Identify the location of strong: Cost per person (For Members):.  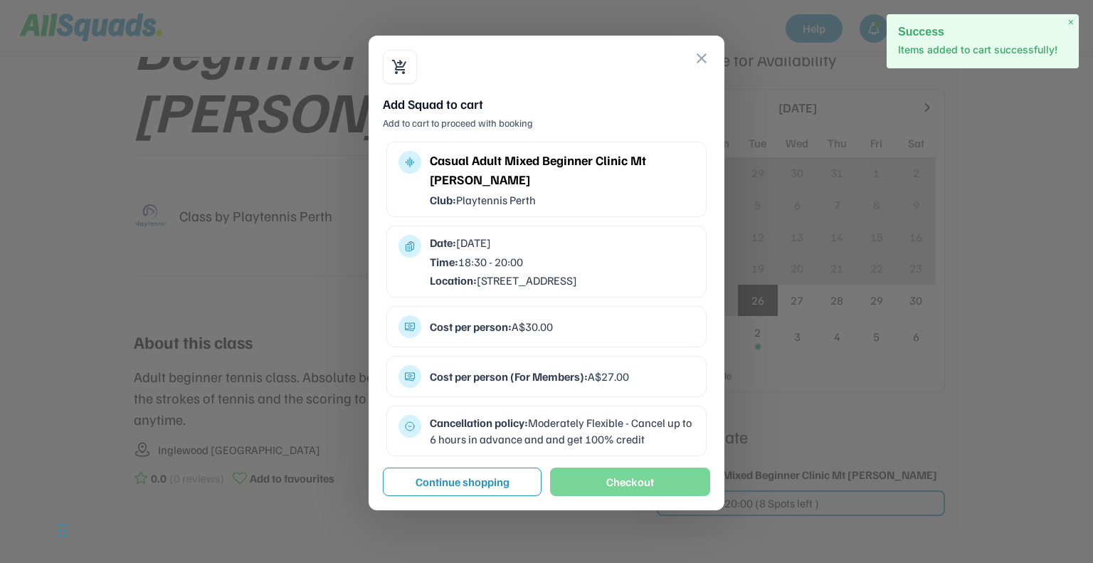
(509, 376).